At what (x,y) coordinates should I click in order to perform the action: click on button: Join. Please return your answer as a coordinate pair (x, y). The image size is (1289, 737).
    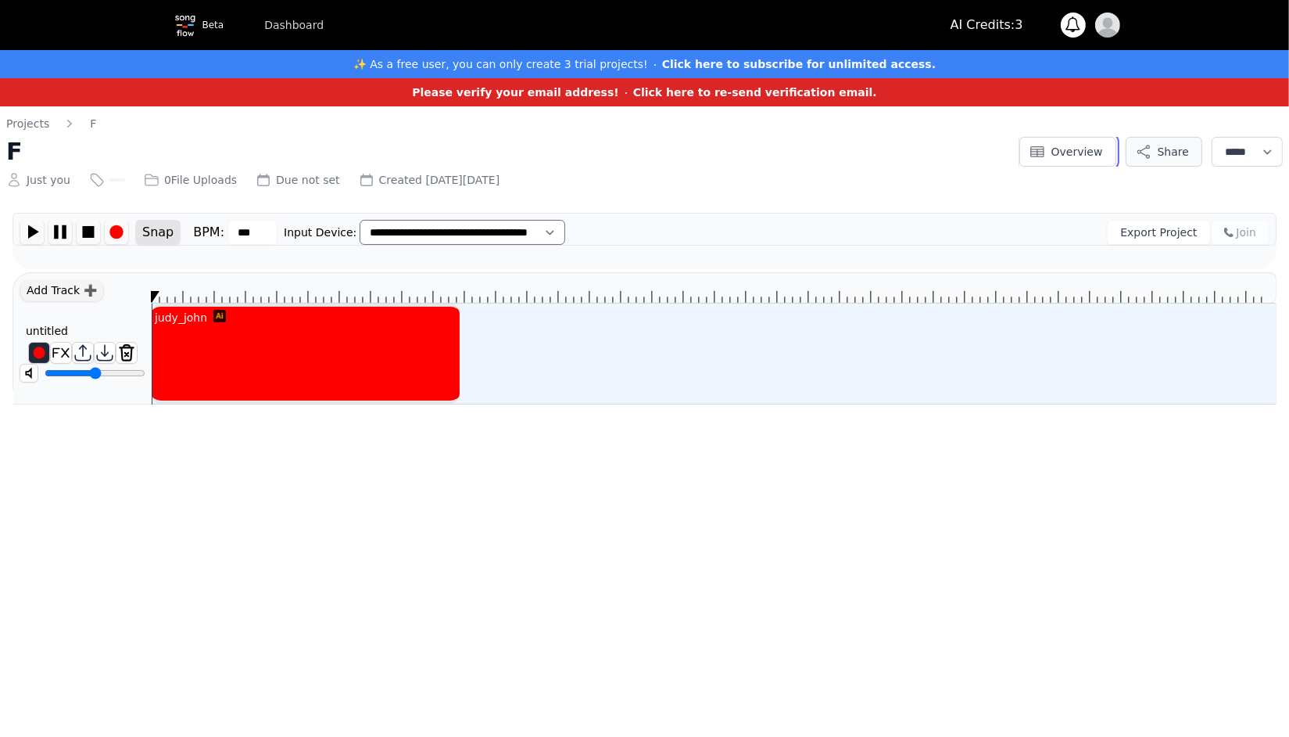
    Looking at the image, I should click on (1240, 232).